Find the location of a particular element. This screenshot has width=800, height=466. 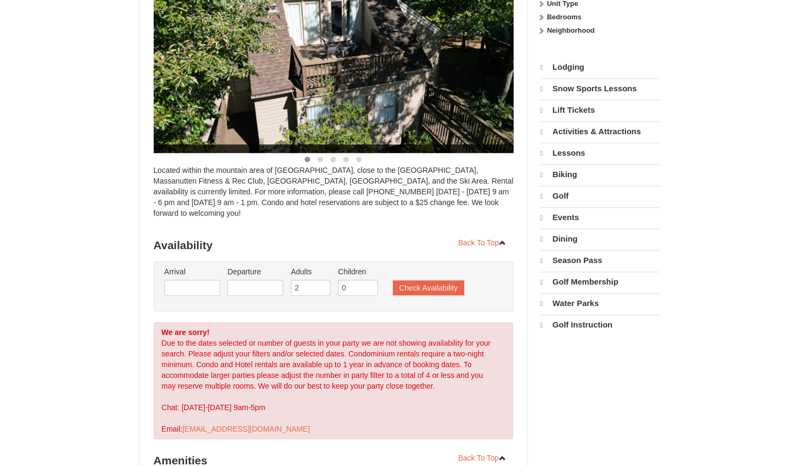

a: Season Pass is located at coordinates (600, 261).